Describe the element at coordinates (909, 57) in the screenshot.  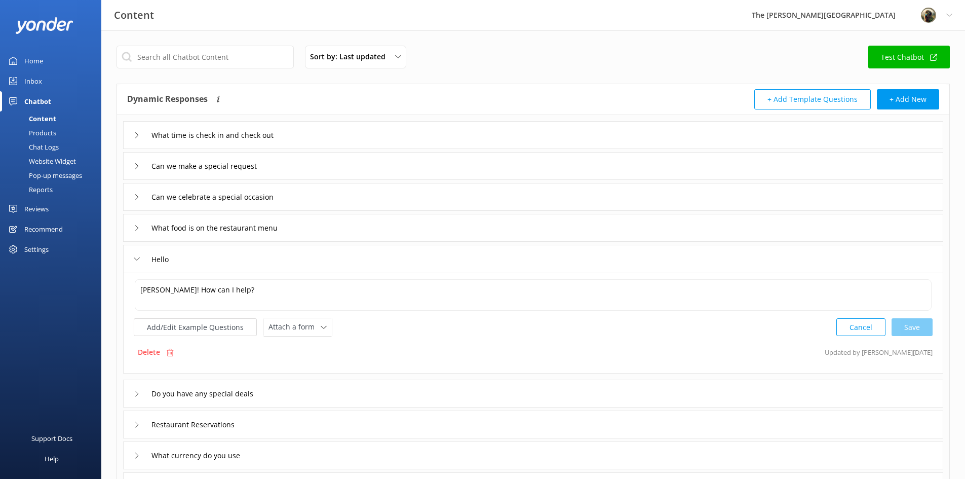
I see `a: Test Chatbot` at that location.